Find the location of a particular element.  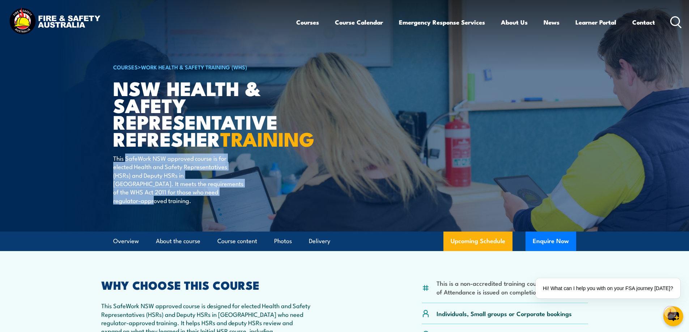

a: Course Calendar is located at coordinates (359, 22).